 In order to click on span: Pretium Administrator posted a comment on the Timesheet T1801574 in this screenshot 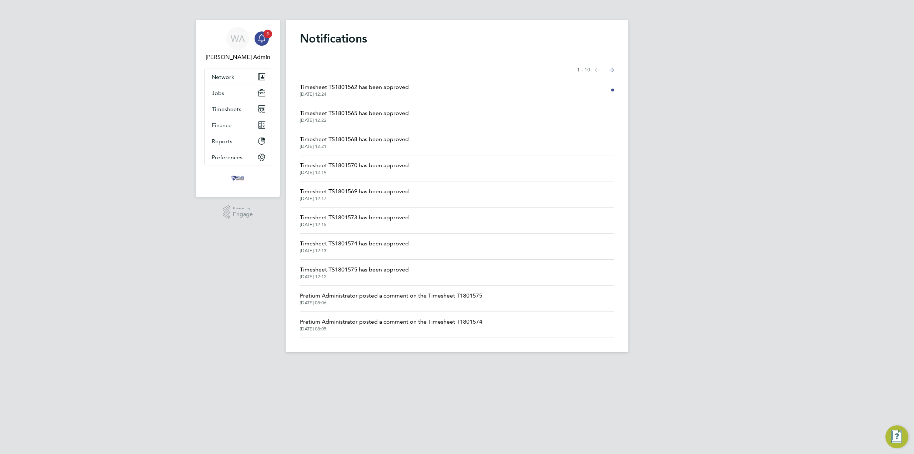, I will do `click(391, 322)`.